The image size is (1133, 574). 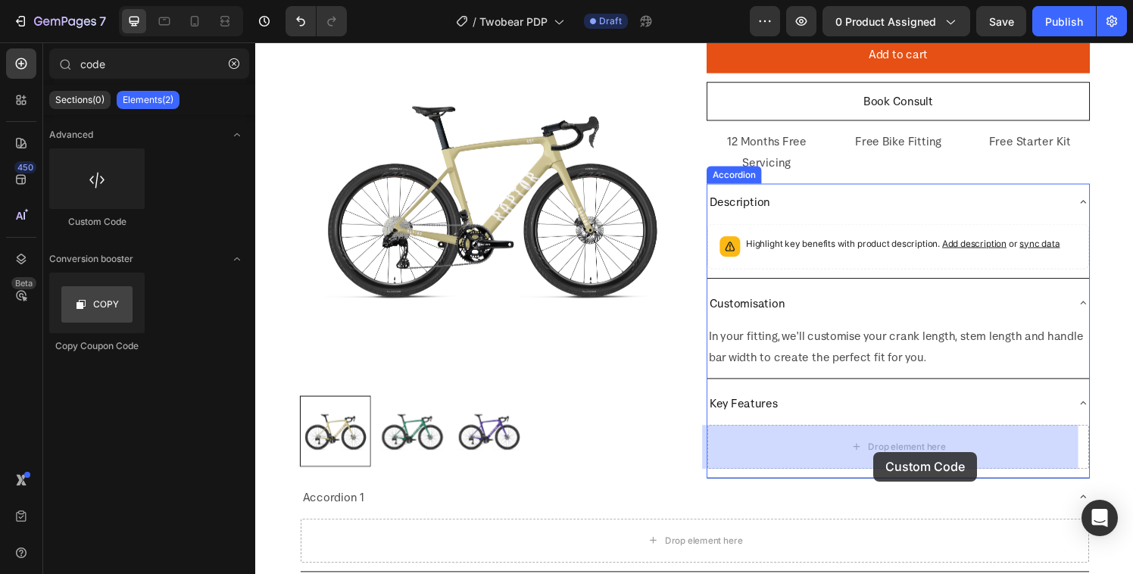 What do you see at coordinates (97, 346) in the screenshot?
I see `div: Copy Coupon Code` at bounding box center [97, 346].